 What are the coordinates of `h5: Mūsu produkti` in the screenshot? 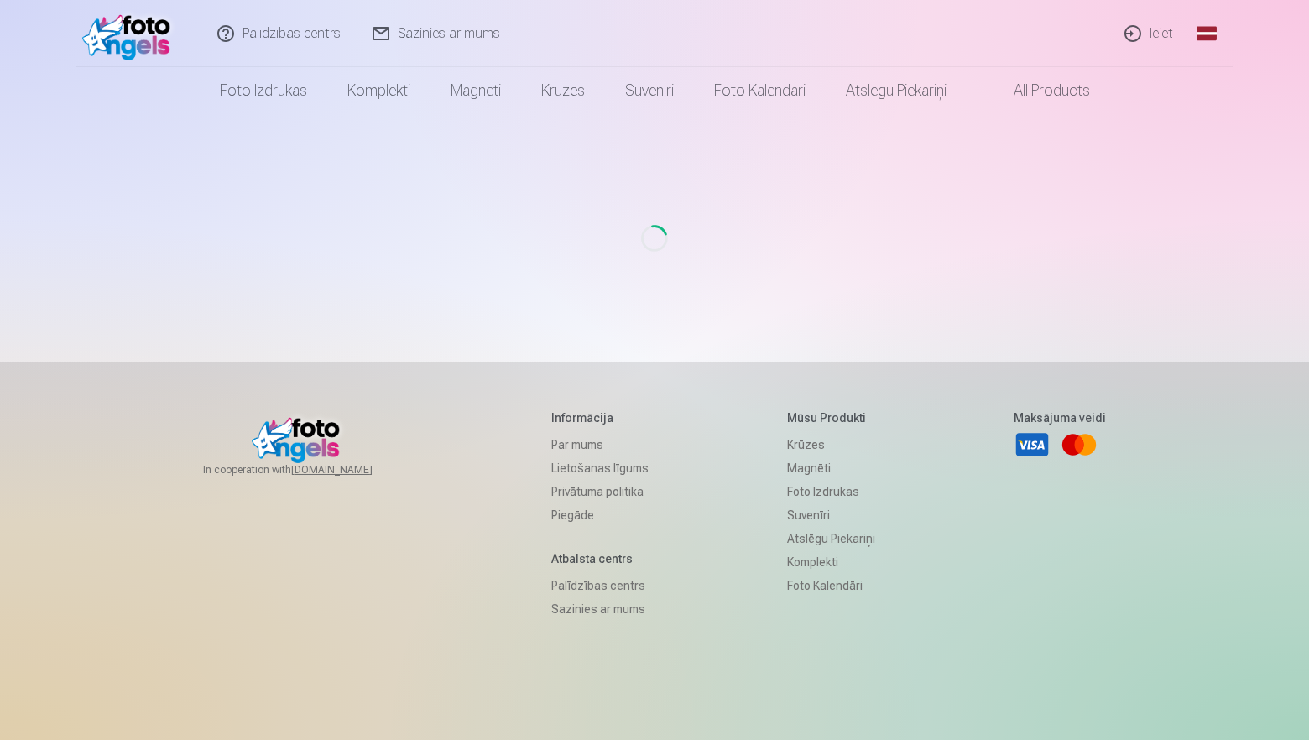 It's located at (831, 418).